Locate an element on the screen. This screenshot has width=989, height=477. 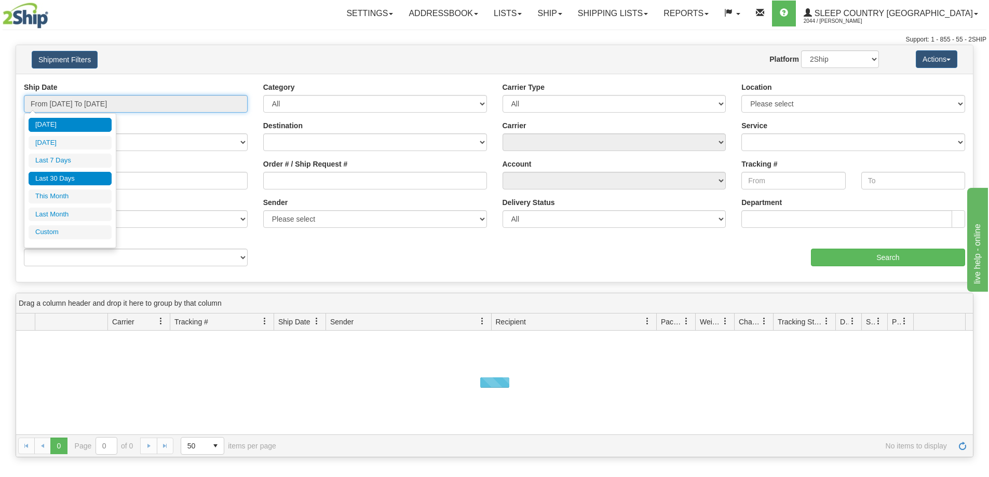
a: Weight filter column settings is located at coordinates (725, 321).